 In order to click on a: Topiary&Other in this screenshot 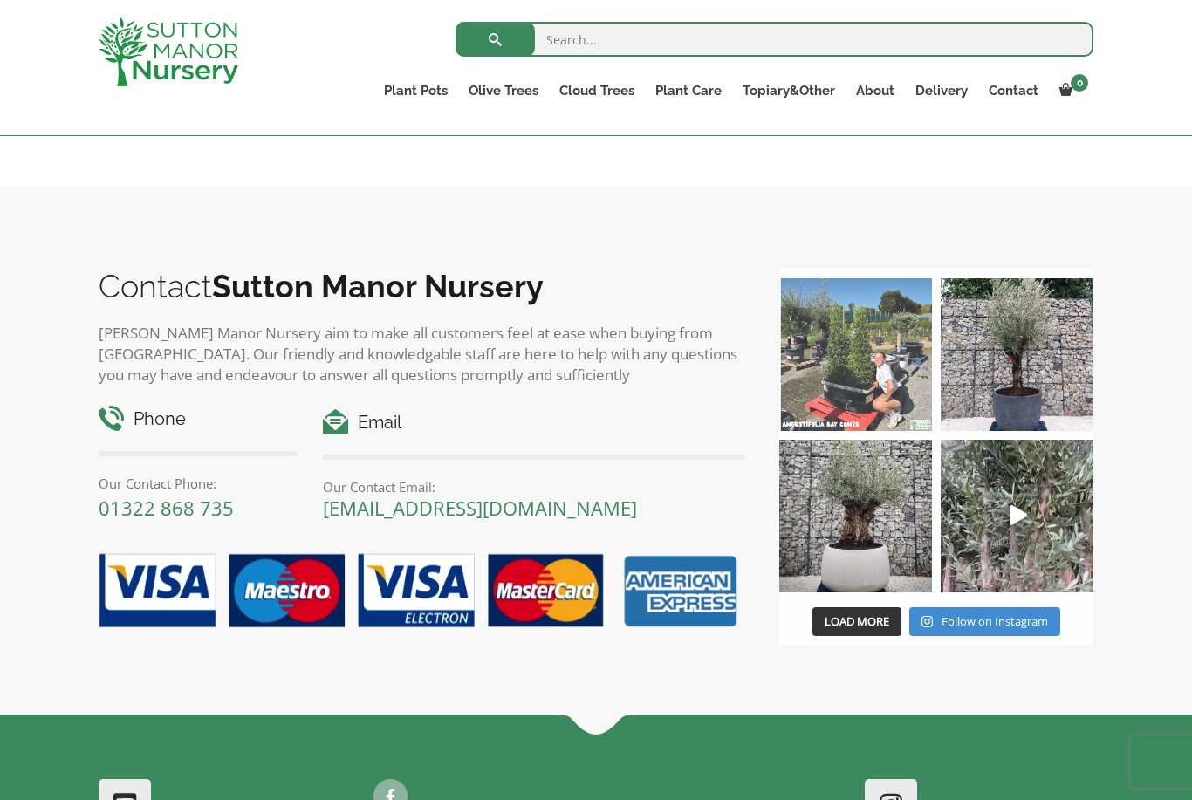, I will do `click(789, 91)`.